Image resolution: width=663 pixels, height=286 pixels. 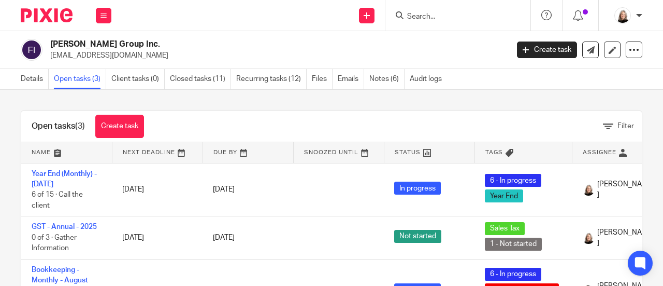 I want to click on img: svg%3E, so click(x=32, y=50).